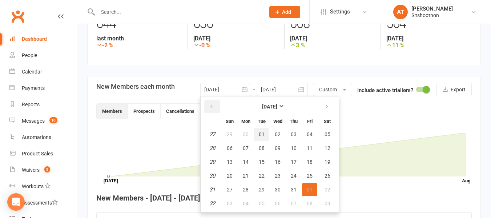 The height and width of the screenshot is (218, 491). What do you see at coordinates (246, 189) in the screenshot?
I see `span: 28` at bounding box center [246, 189].